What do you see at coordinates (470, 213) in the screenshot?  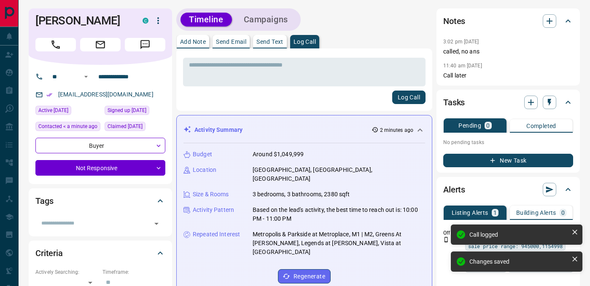 I see `p: Listing Alerts` at bounding box center [470, 213].